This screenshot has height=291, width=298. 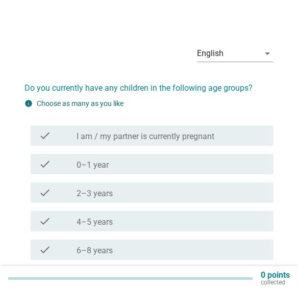 I want to click on label: 6–8 years, so click(x=94, y=251).